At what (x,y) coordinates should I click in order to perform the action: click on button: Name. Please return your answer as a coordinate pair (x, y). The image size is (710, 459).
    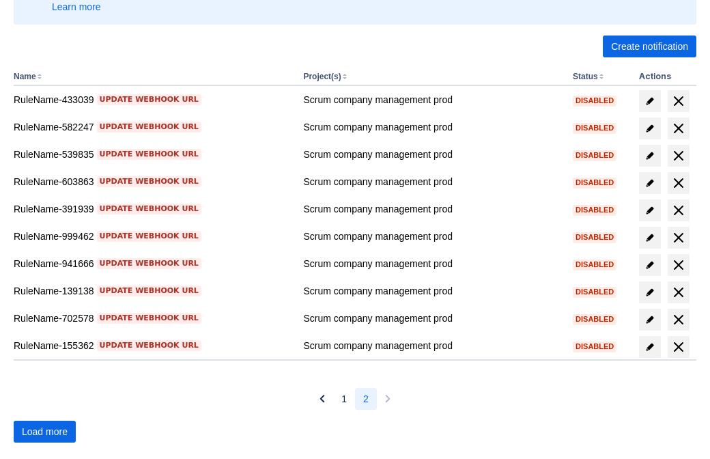
    Looking at the image, I should click on (25, 76).